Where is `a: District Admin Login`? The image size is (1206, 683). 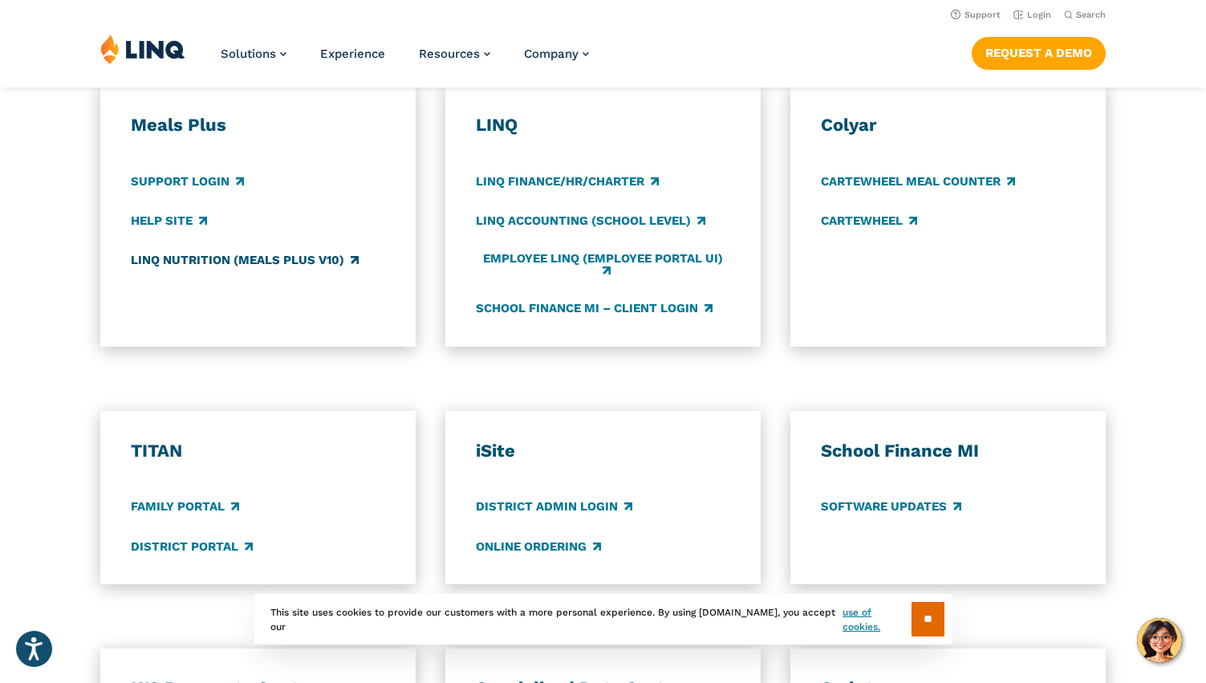
a: District Admin Login is located at coordinates (554, 507).